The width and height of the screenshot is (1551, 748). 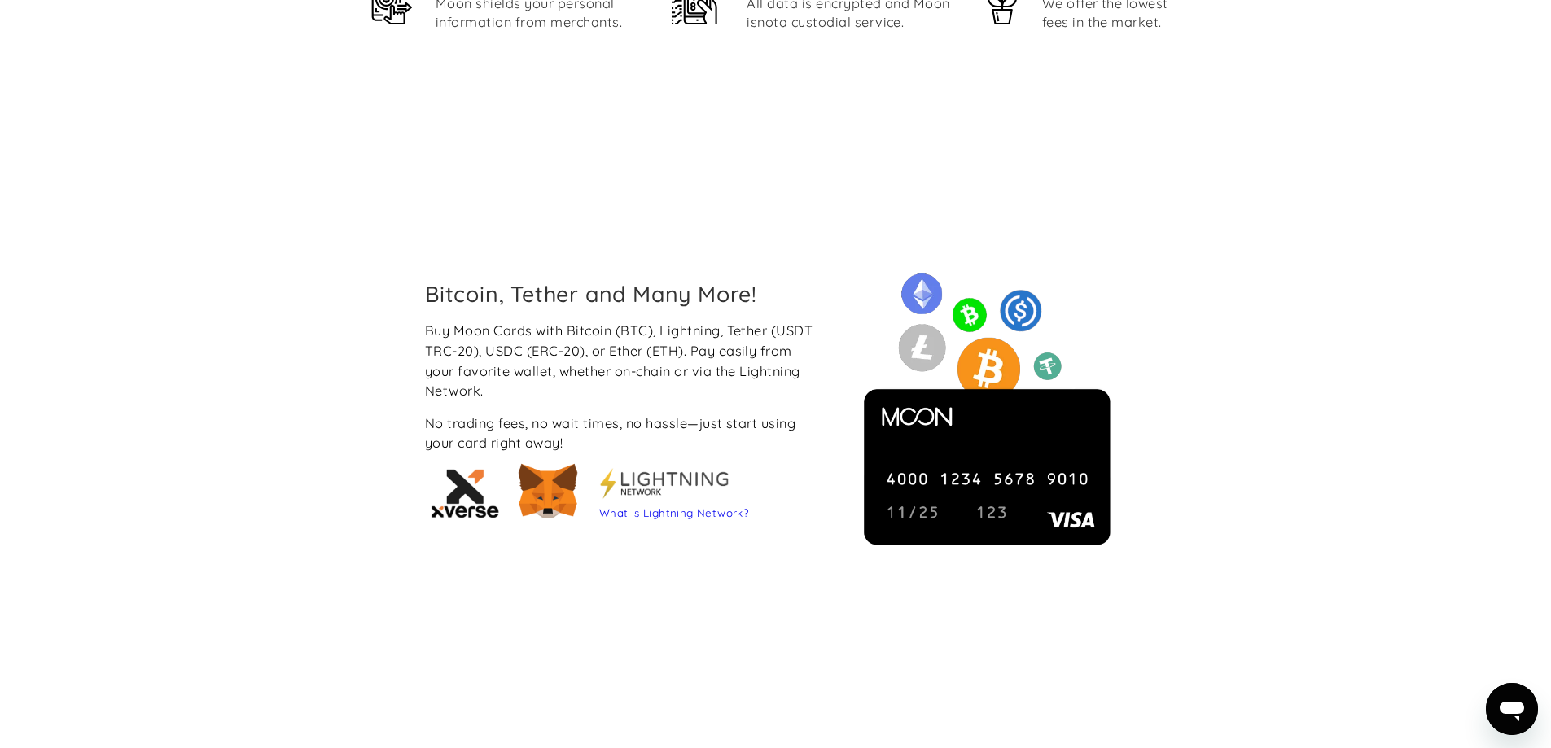 What do you see at coordinates (624, 433) in the screenshot?
I see `div: No trading fees, no wait times, no hassle—just start using your card right away!` at bounding box center [624, 433].